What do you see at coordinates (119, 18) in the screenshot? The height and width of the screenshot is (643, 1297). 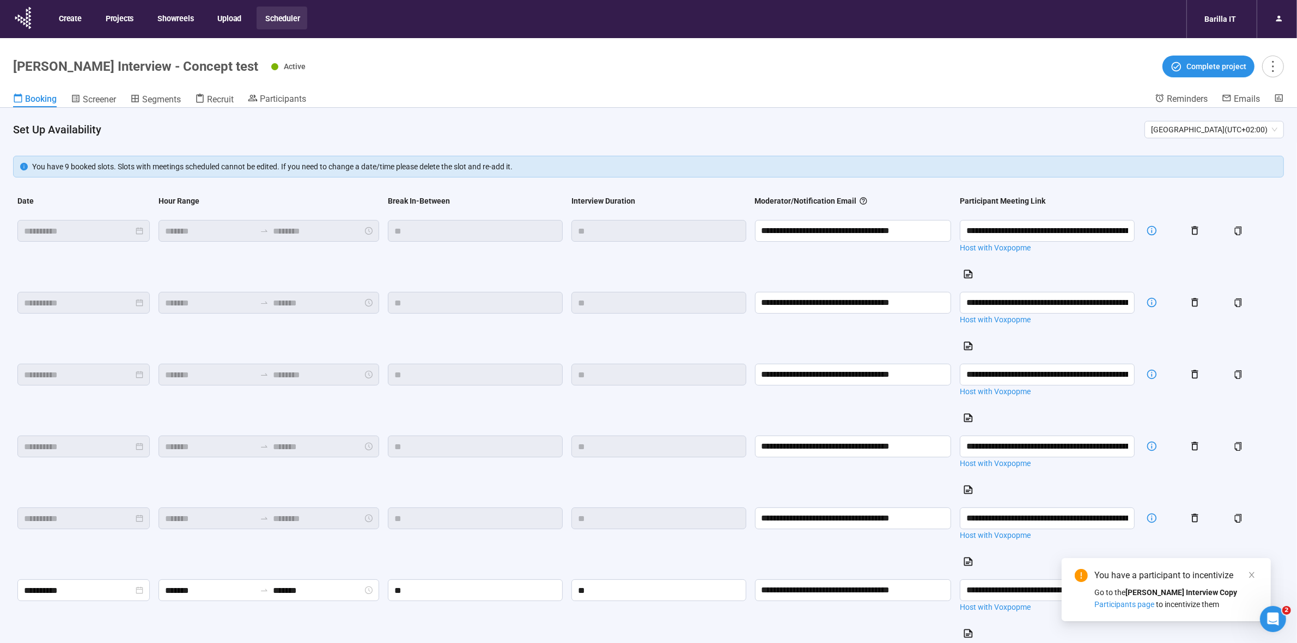 I see `button: Projects` at bounding box center [119, 18].